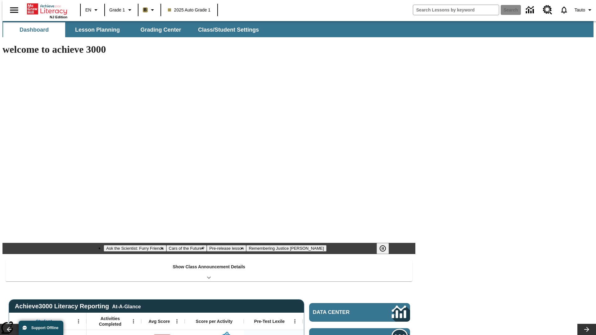 The width and height of the screenshot is (596, 335). What do you see at coordinates (135, 248) in the screenshot?
I see `button: Slide 1 Ask the Scientist: Furry Friends` at bounding box center [135, 248].